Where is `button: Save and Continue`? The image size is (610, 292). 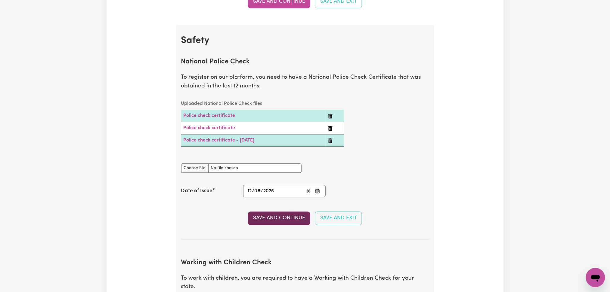 button: Save and Continue is located at coordinates (279, 219).